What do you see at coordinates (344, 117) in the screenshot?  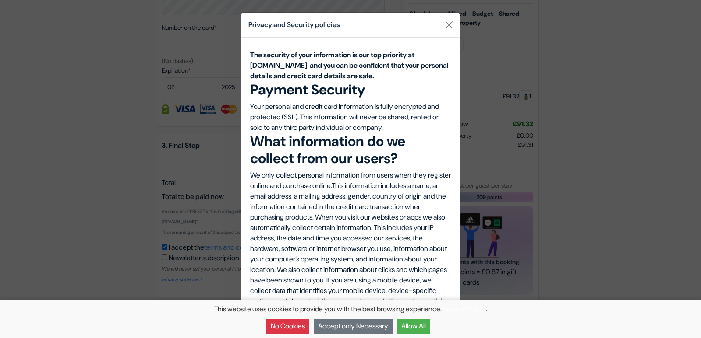 I see `span: Your personal and credit card information is fully encrypted and protected (SSL). This informatio...` at bounding box center [344, 117].